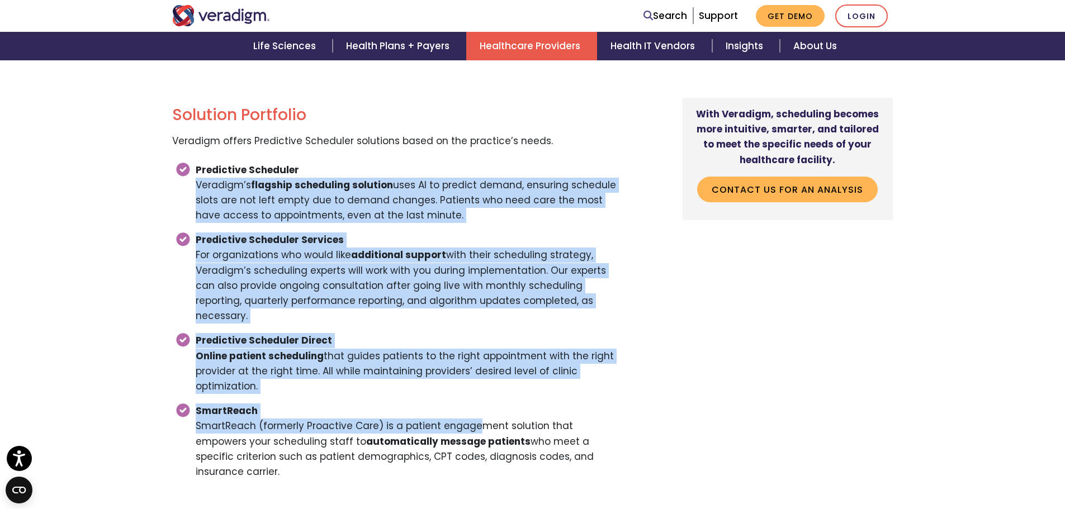  I want to click on a: About Us, so click(815, 46).